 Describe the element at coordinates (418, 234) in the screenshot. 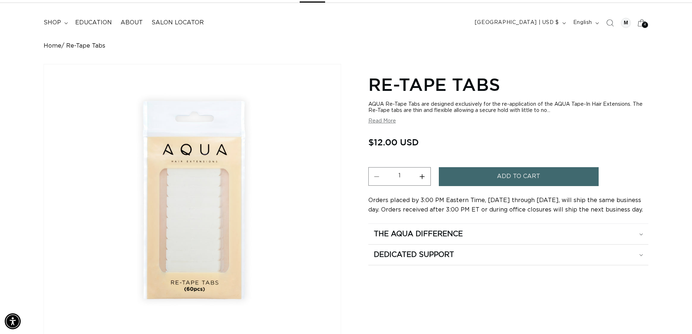

I see `h2: The Aqua Difference` at that location.